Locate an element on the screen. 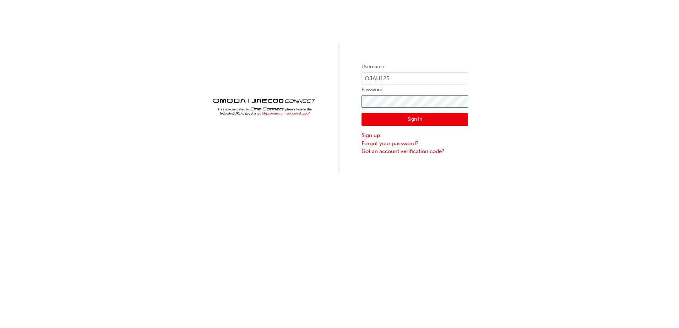  label: Password is located at coordinates (415, 90).